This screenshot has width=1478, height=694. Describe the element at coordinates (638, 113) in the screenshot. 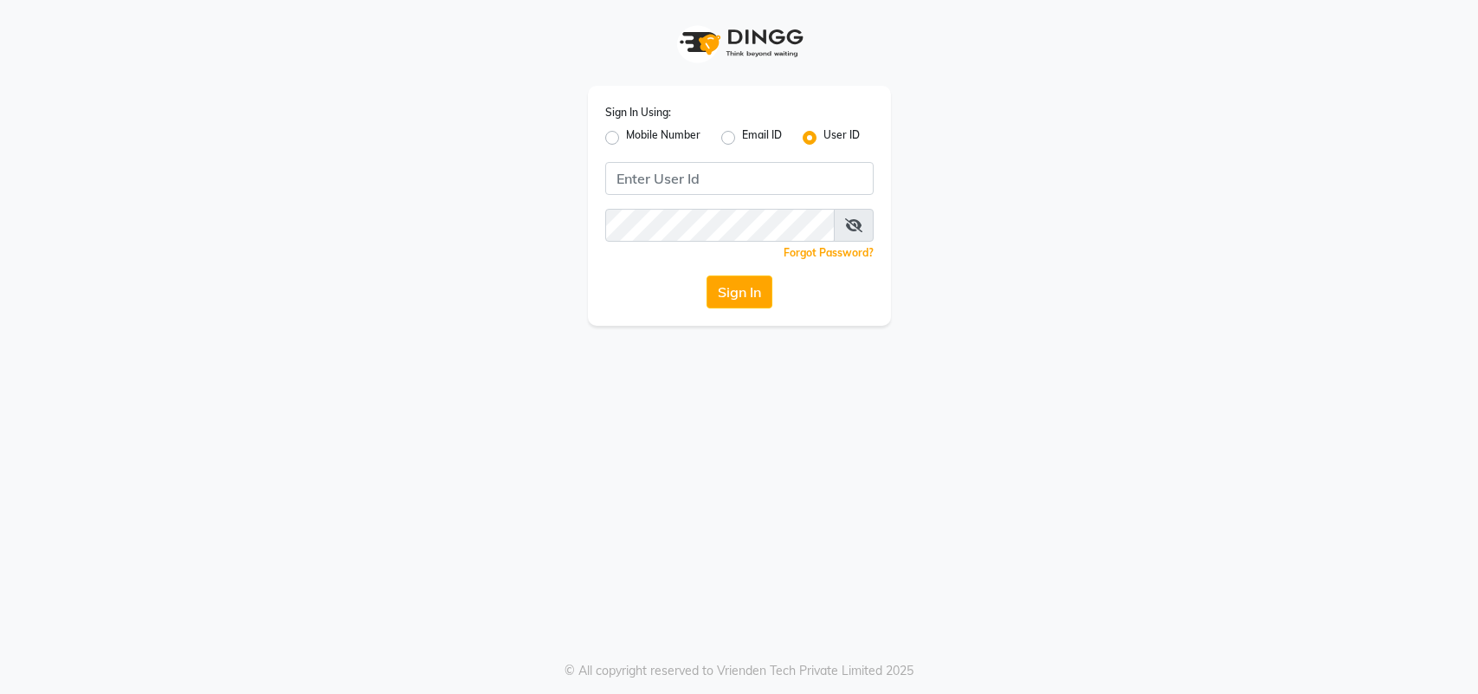

I see `label: Sign In Using:` at that location.